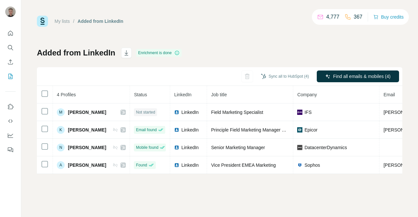 The width and height of the screenshot is (418, 217). What do you see at coordinates (146, 130) in the screenshot?
I see `span: Email found` at bounding box center [146, 130].